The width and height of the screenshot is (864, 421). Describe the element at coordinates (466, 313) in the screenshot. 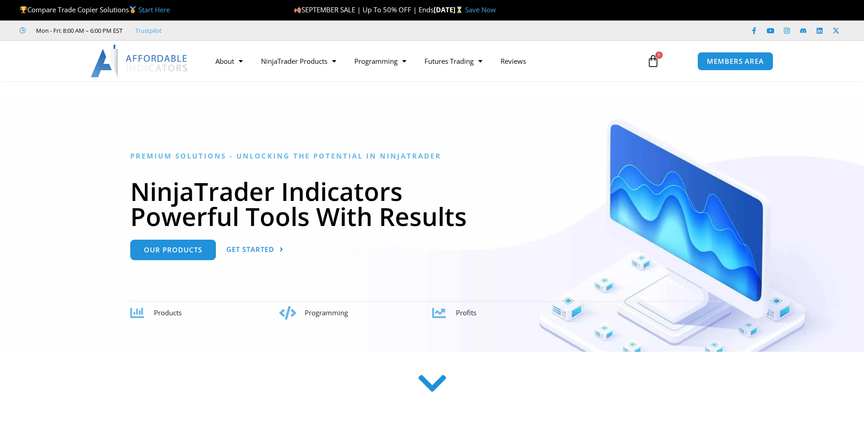

I see `span: Profits` at that location.